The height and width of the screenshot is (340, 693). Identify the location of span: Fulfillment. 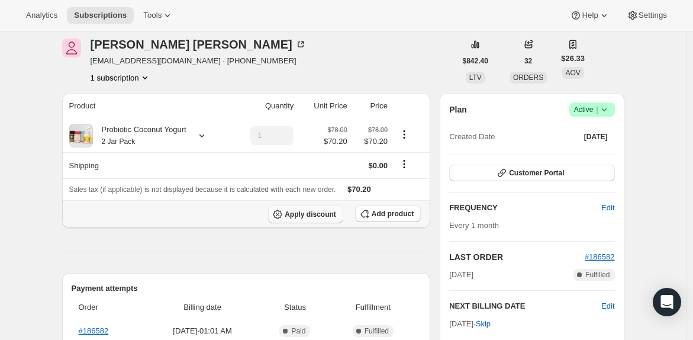
(374, 307).